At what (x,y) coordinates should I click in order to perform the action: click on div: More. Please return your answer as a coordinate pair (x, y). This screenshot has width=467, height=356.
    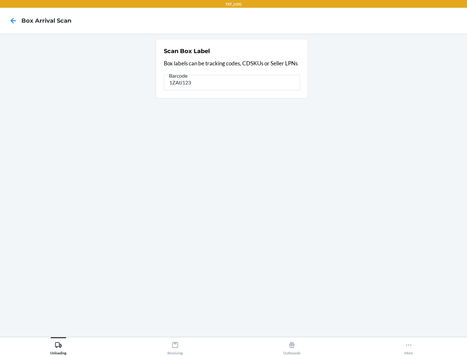
    Looking at the image, I should click on (408, 347).